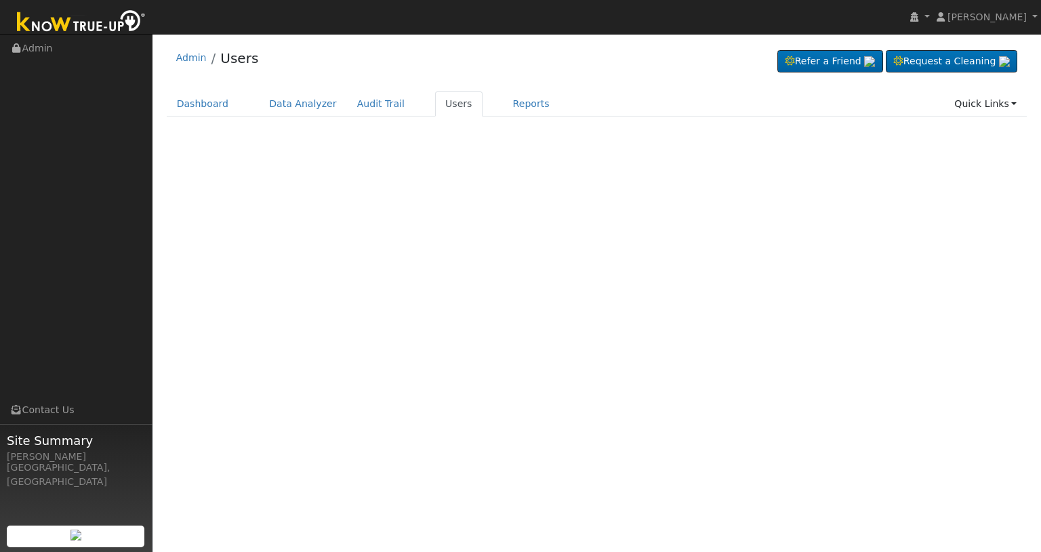 This screenshot has height=552, width=1041. I want to click on a: Dashboard, so click(203, 104).